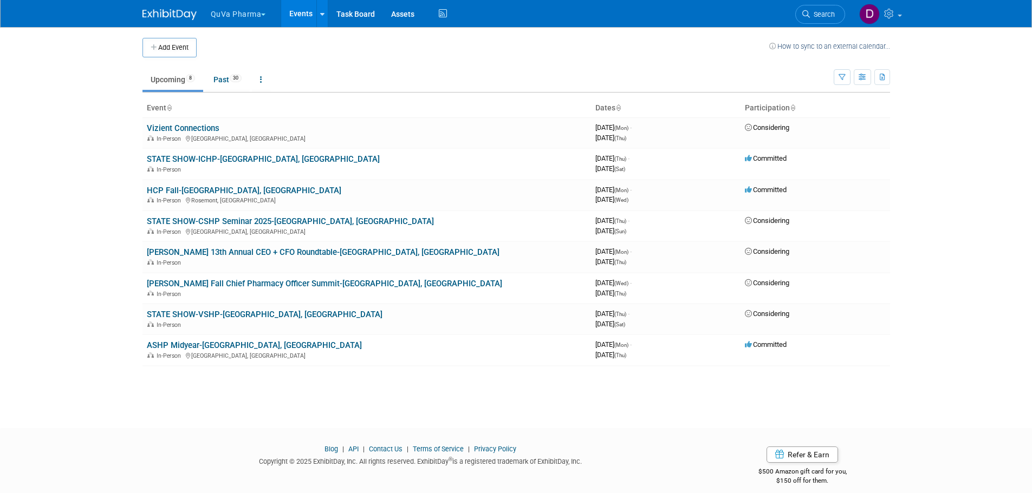  I want to click on a: Contact Us, so click(386, 449).